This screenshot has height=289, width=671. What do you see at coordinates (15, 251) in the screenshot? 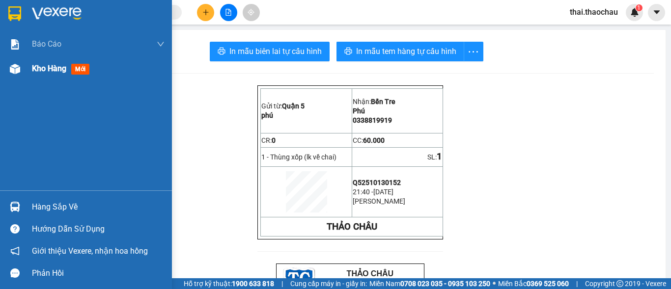
I see `span: notification` at bounding box center [15, 251].